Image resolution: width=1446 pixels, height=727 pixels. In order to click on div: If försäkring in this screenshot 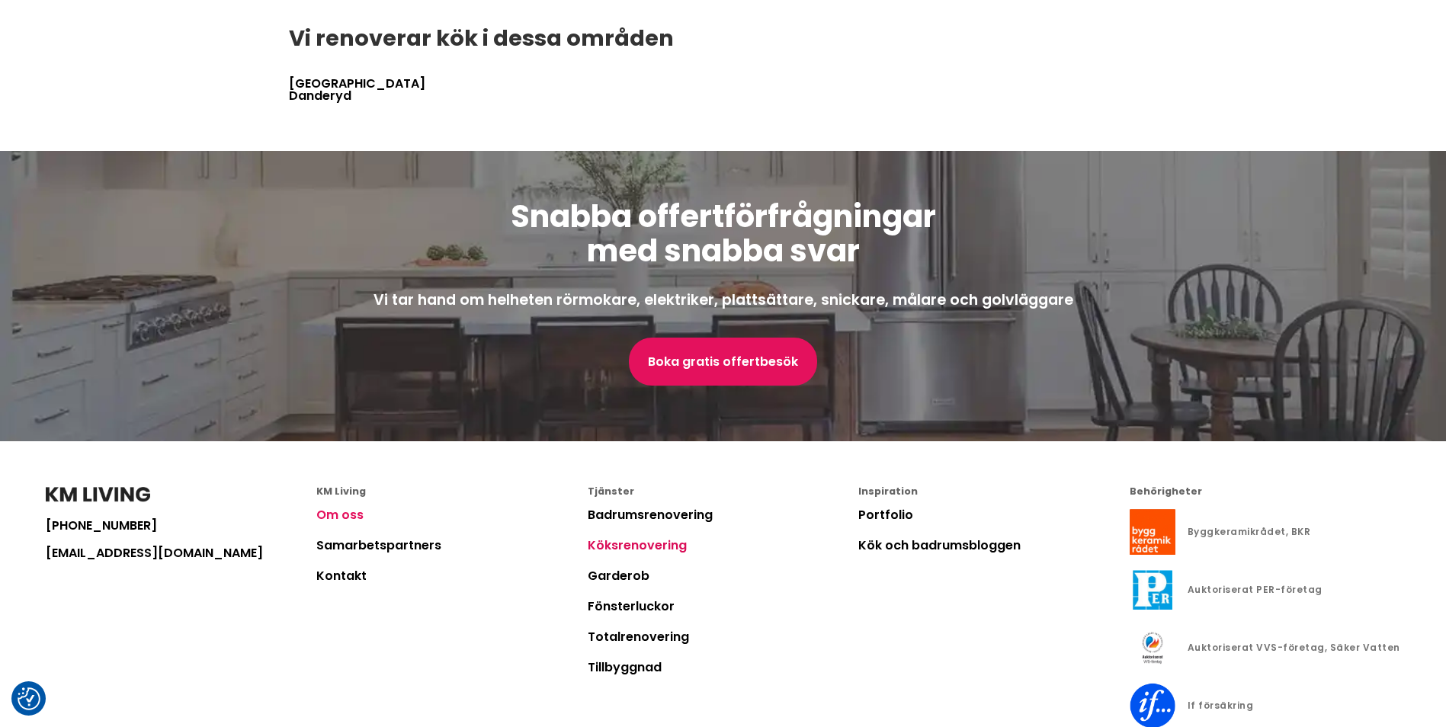, I will do `click(1221, 706)`.